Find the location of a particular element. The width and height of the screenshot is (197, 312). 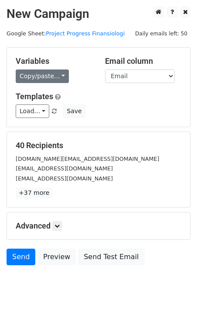

h5: 40 Recipients is located at coordinates (99, 145).